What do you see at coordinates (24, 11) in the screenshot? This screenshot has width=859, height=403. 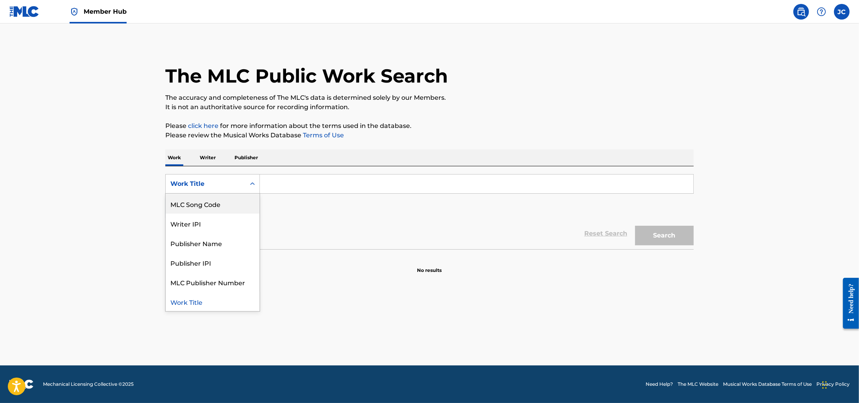 I see `img: MLC Logo` at bounding box center [24, 11].